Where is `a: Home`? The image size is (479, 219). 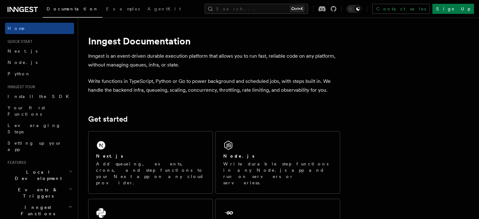
a: Home is located at coordinates (39, 28).